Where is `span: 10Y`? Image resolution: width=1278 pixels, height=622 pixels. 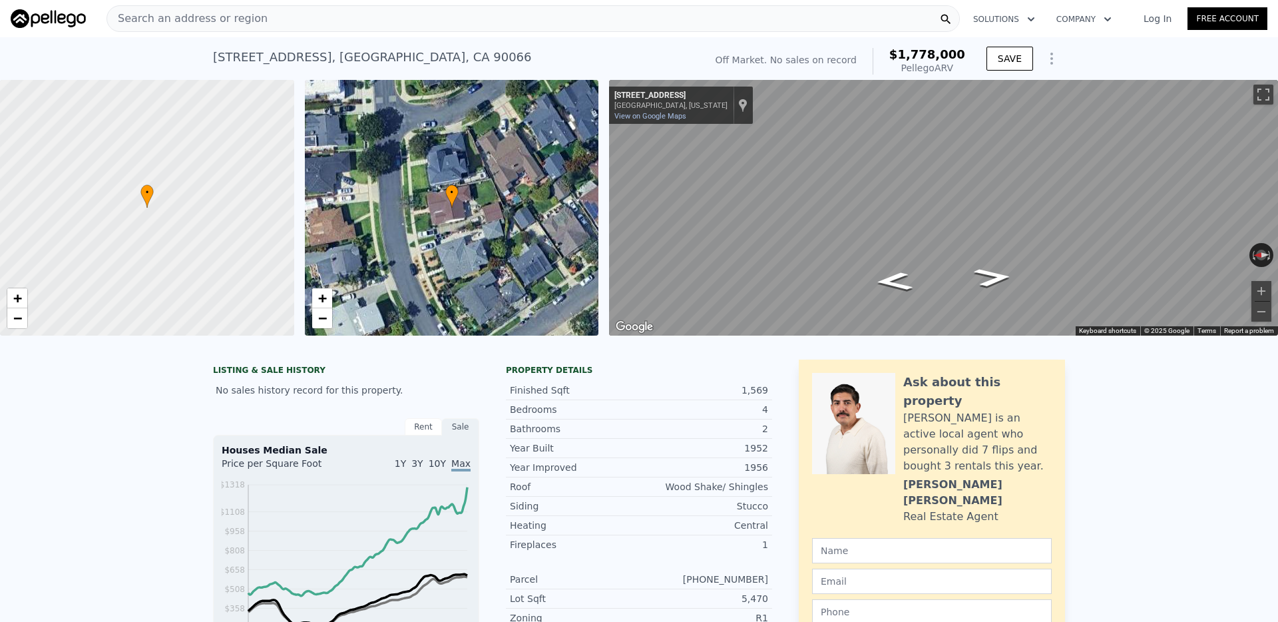 span: 10Y is located at coordinates (437, 463).